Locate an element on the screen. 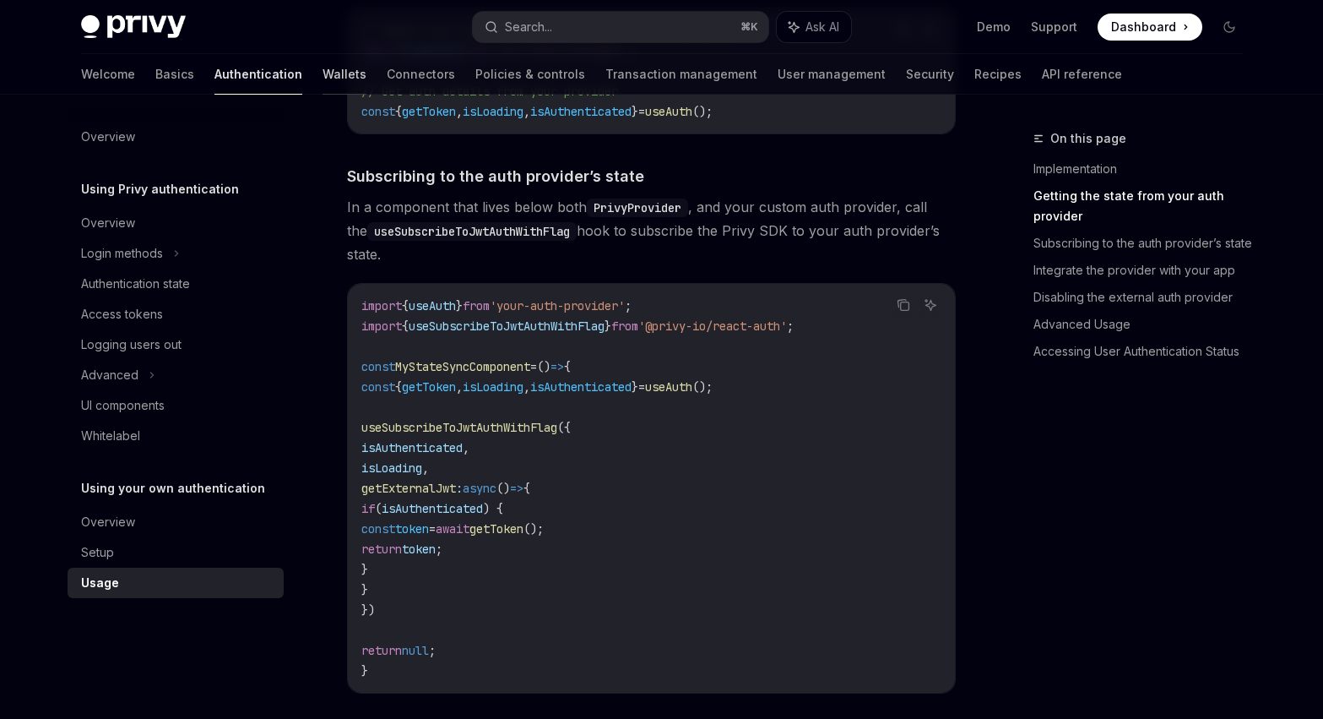 Image resolution: width=1323 pixels, height=719 pixels. a: Implementation is located at coordinates (1145, 169).